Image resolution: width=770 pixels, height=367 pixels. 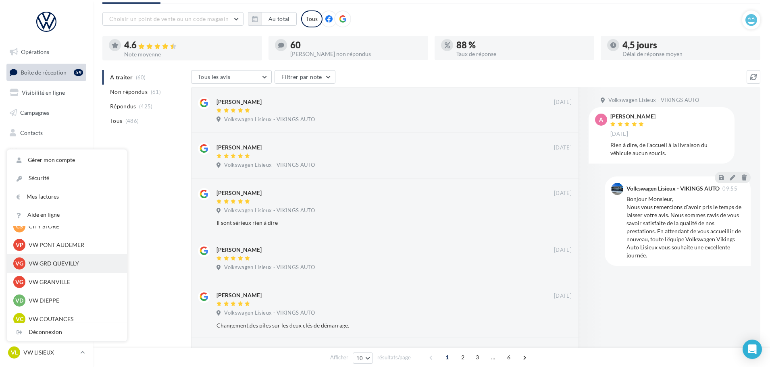 What do you see at coordinates (305, 77) in the screenshot?
I see `button: Filtrer par note` at bounding box center [305, 77].